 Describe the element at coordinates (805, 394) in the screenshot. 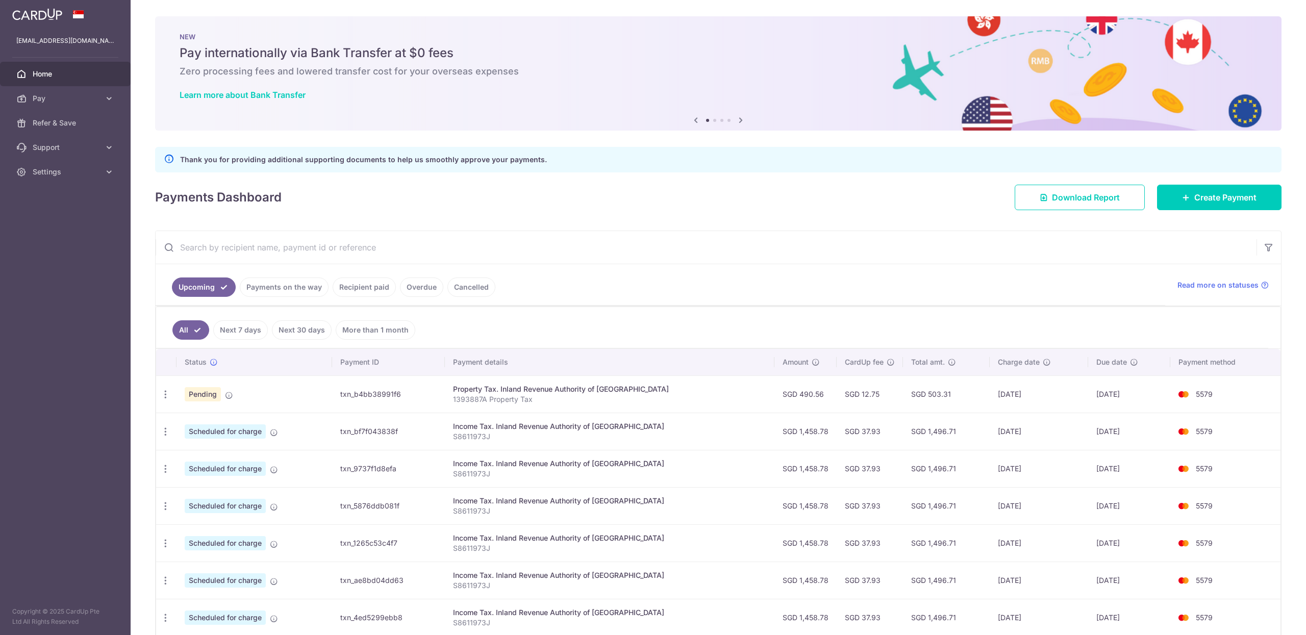

I see `td: SGD 490.56` at that location.